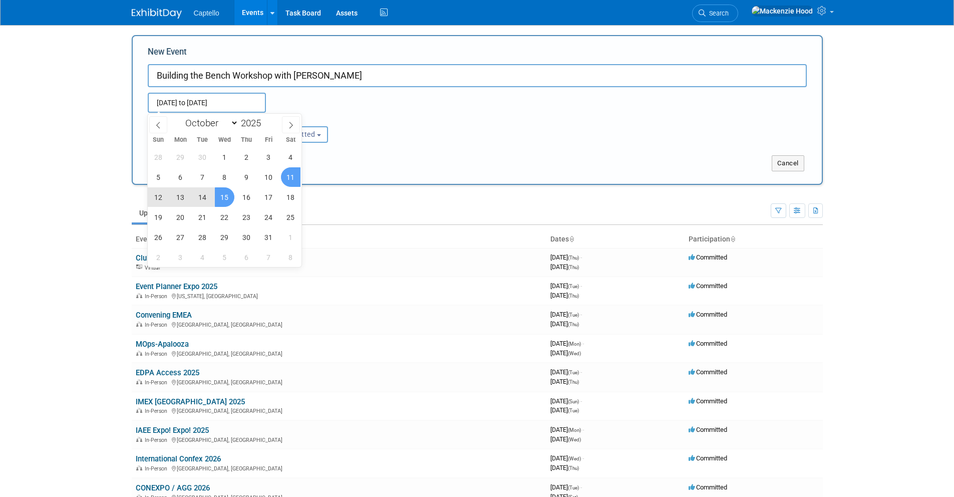 This screenshot has width=954, height=497. I want to click on span: October 1, 2025, so click(224, 157).